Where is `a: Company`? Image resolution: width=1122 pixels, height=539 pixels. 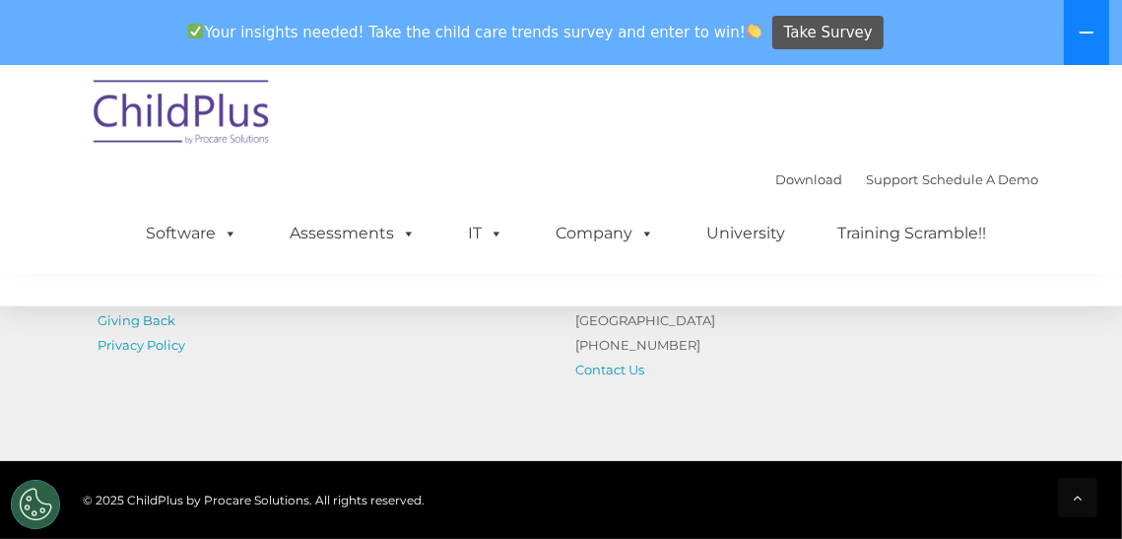
a: Company is located at coordinates (606, 233).